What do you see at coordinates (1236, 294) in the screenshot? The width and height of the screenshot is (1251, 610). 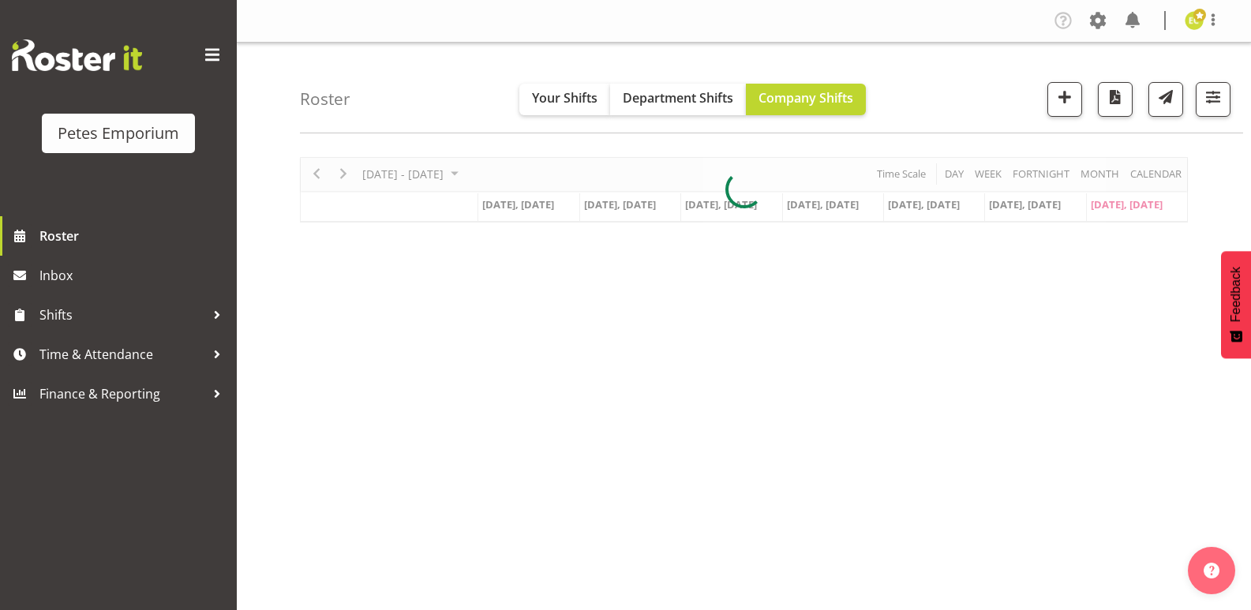 I see `span: Feedback` at bounding box center [1236, 294].